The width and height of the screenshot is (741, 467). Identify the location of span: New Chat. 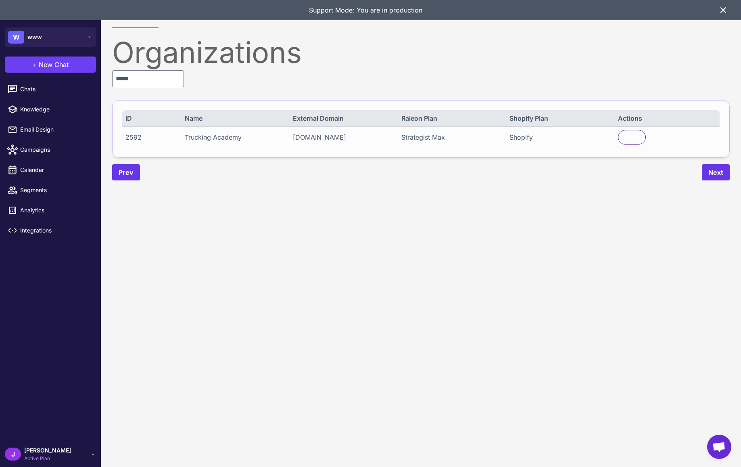
(54, 65).